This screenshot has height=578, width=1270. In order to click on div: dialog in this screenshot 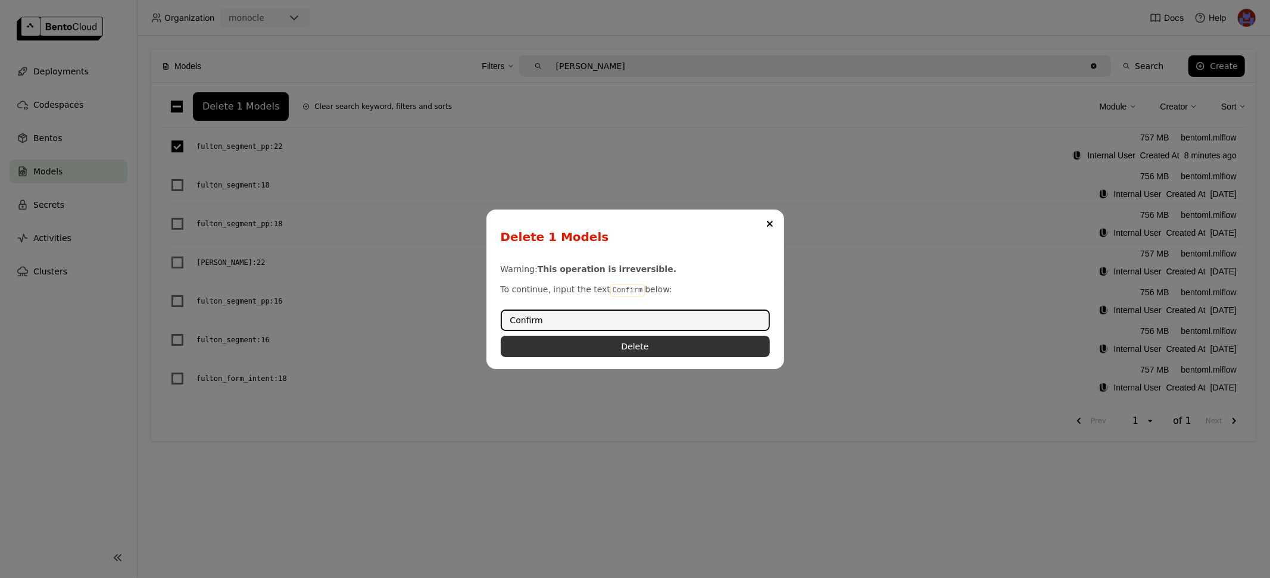, I will do `click(635, 289)`.